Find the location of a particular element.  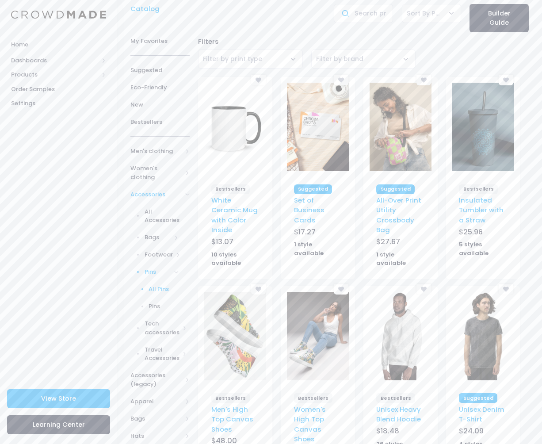

a: Set of Business Cards is located at coordinates (309, 210).